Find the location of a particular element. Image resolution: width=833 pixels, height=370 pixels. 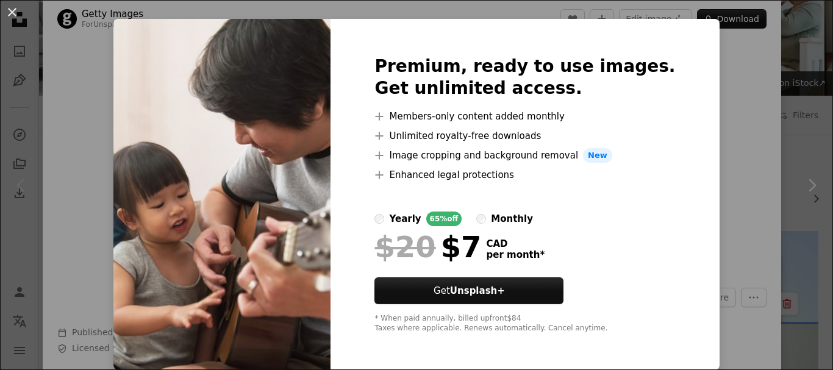

div: monthly is located at coordinates (512, 219).